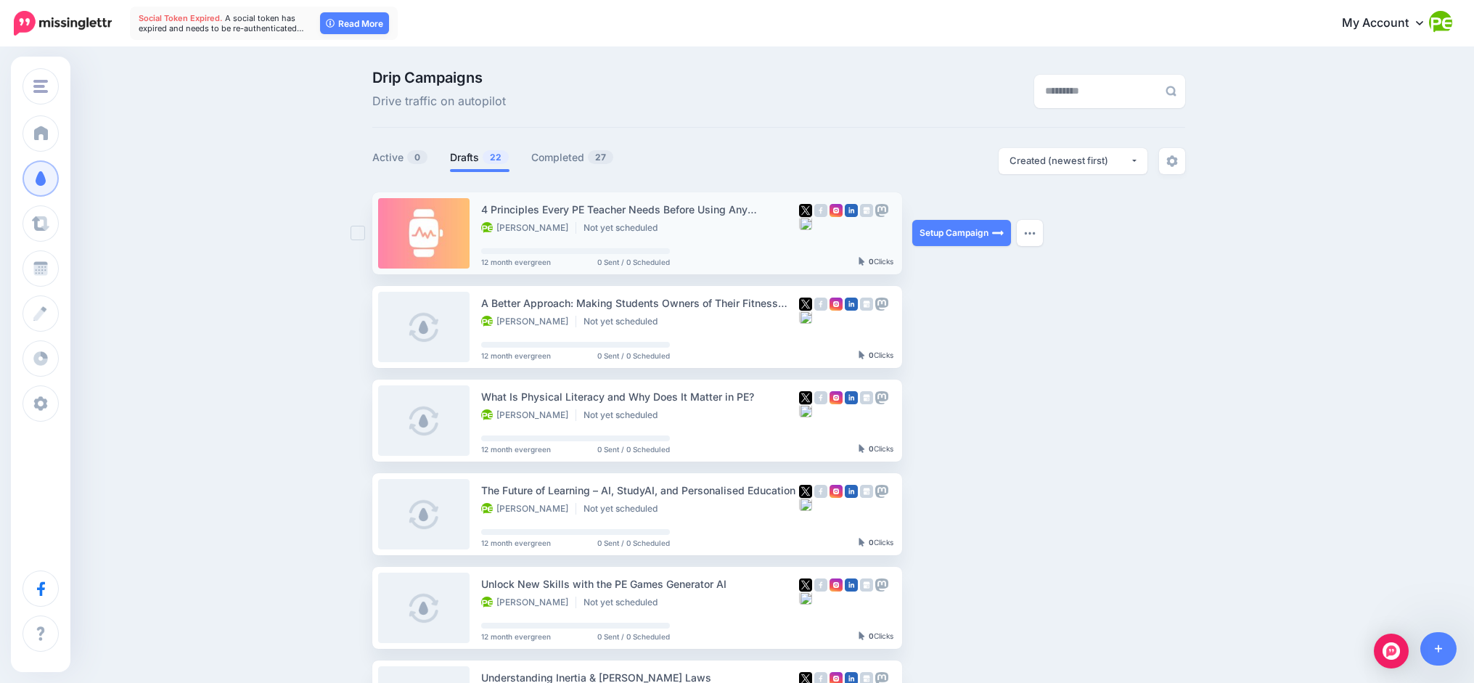 The height and width of the screenshot is (683, 1474). Describe the element at coordinates (439, 102) in the screenshot. I see `span: Drive traffic on autopilot` at that location.